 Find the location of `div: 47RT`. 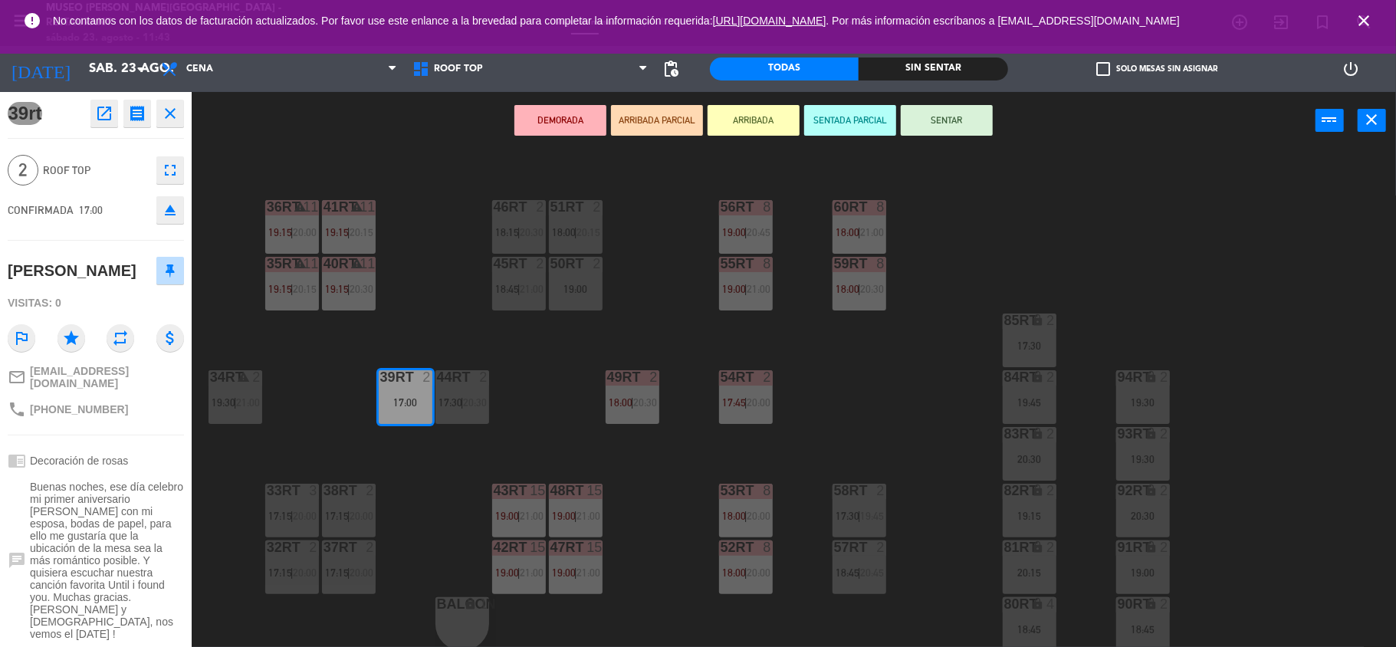

div: 47RT is located at coordinates (550, 547).